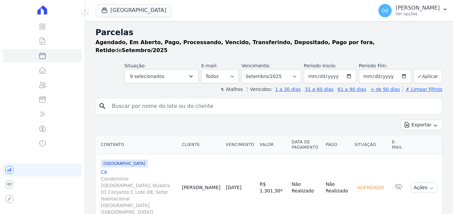 This screenshot has height=214, width=453. I want to click on span: 9 selecionados, so click(147, 76).